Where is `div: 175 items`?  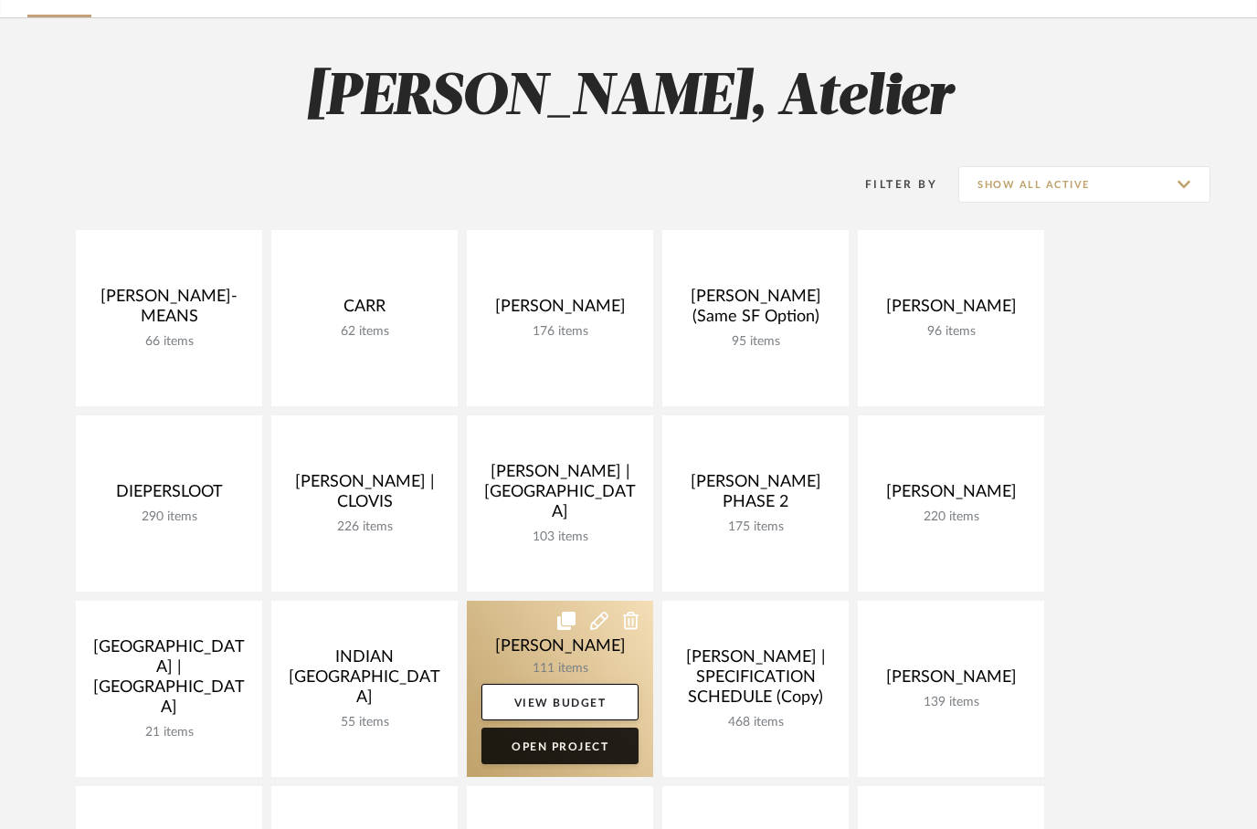
div: 175 items is located at coordinates (755, 527).